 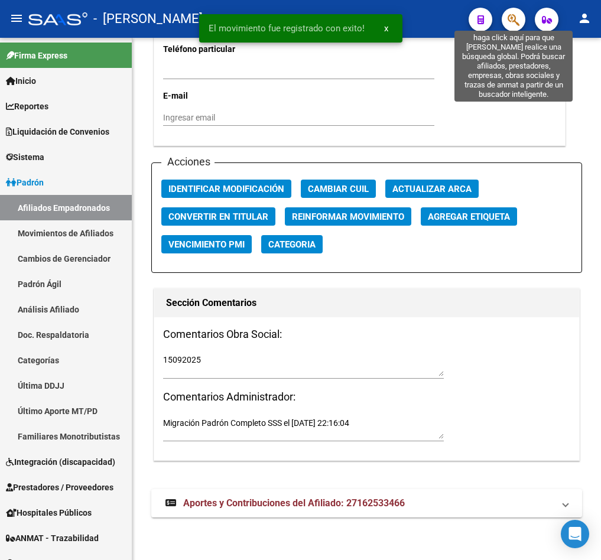 What do you see at coordinates (218, 217) in the screenshot?
I see `span: Convertir en Titular` at bounding box center [218, 217].